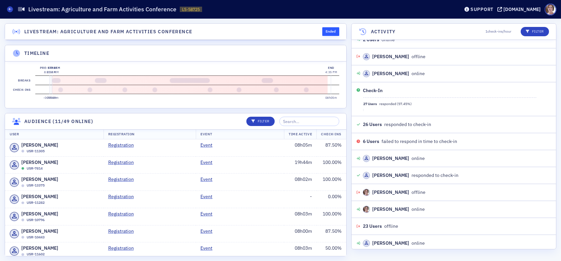 The height and width of the screenshot is (261, 561). Describe the element at coordinates (23, 168) in the screenshot. I see `div: Online` at that location.